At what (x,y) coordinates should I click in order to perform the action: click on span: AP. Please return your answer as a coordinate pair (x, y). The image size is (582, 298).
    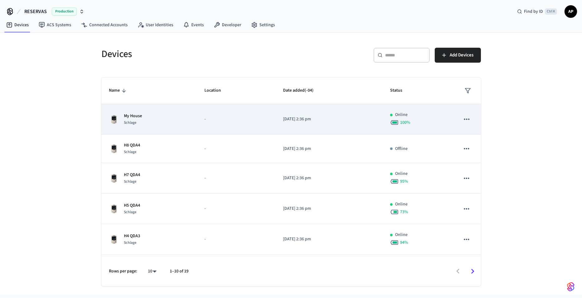
    Looking at the image, I should click on (571, 12).